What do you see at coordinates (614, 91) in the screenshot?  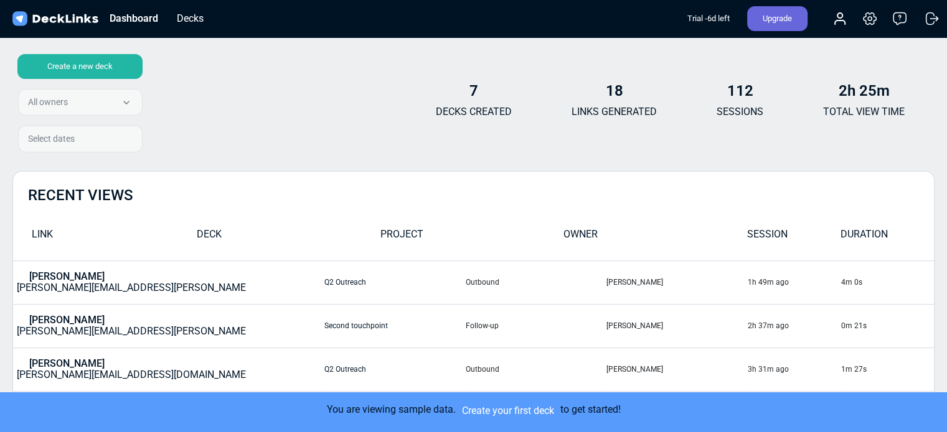 I see `b: 18` at bounding box center [614, 91].